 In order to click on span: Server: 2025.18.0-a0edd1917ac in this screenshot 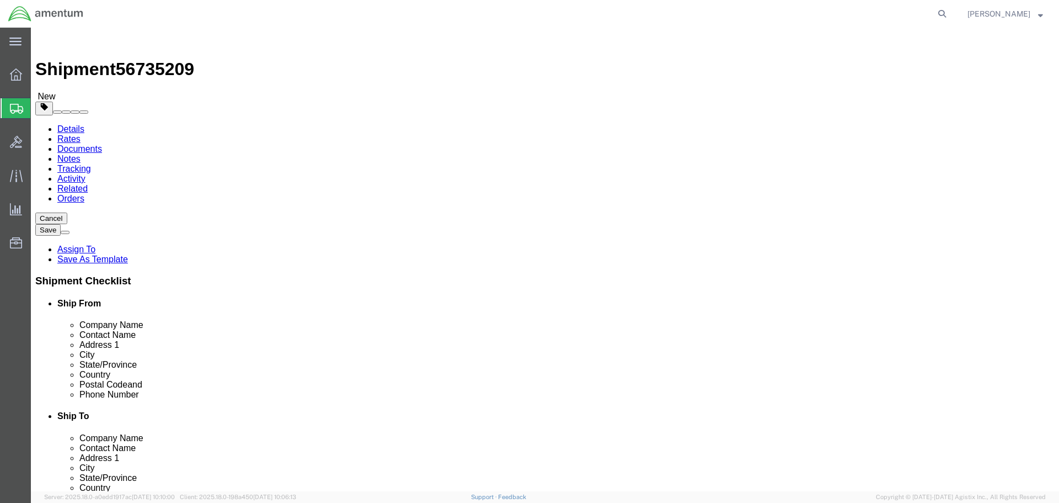, I will do `click(109, 497)`.